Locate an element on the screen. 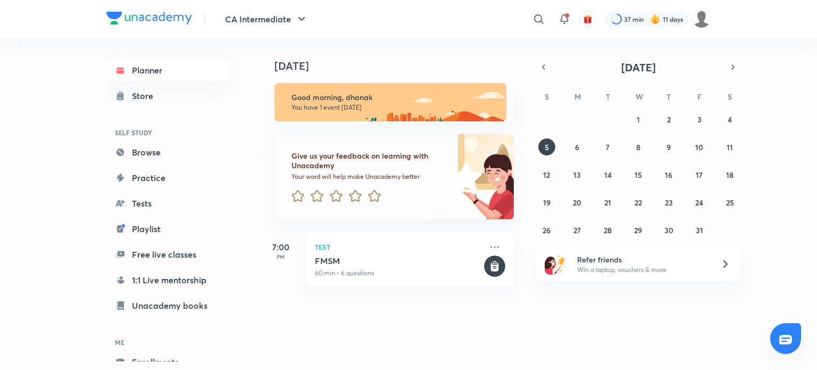 The height and width of the screenshot is (370, 817). abbr: Wednesday is located at coordinates (639, 96).